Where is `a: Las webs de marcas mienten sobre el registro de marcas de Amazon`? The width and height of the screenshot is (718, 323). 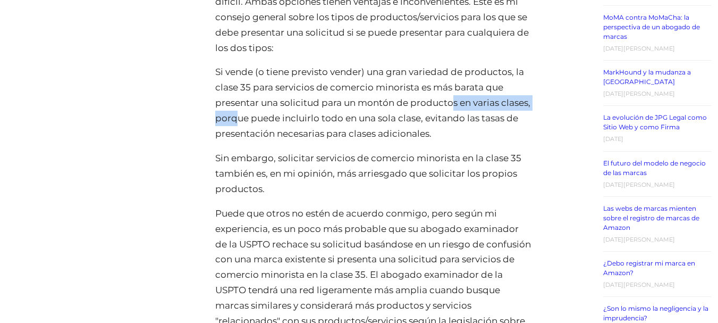 a: Las webs de marcas mienten sobre el registro de marcas de Amazon is located at coordinates (651, 217).